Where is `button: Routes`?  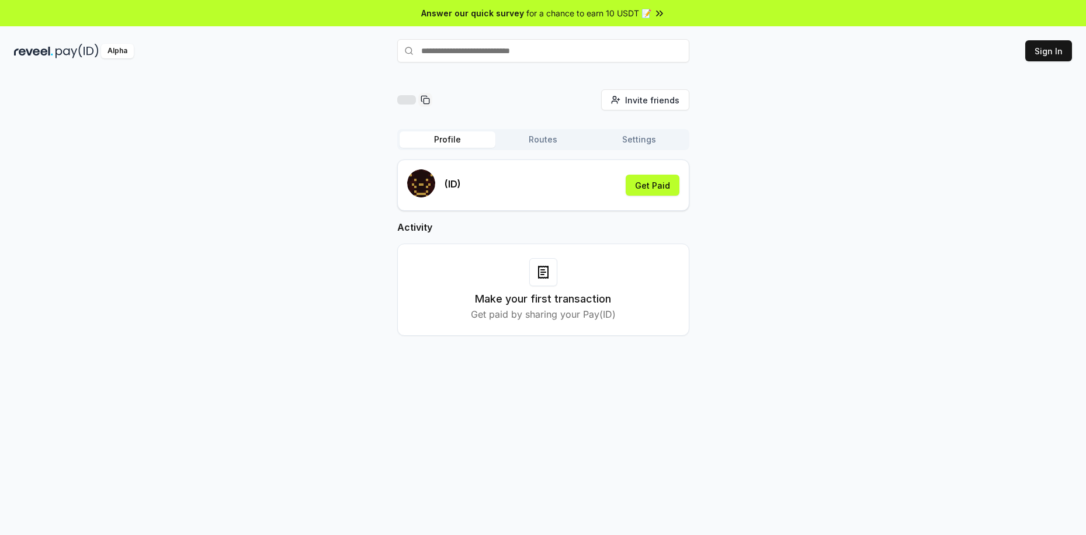 button: Routes is located at coordinates (543, 140).